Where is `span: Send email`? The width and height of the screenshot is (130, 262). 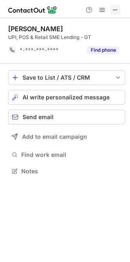 span: Send email is located at coordinates (38, 117).